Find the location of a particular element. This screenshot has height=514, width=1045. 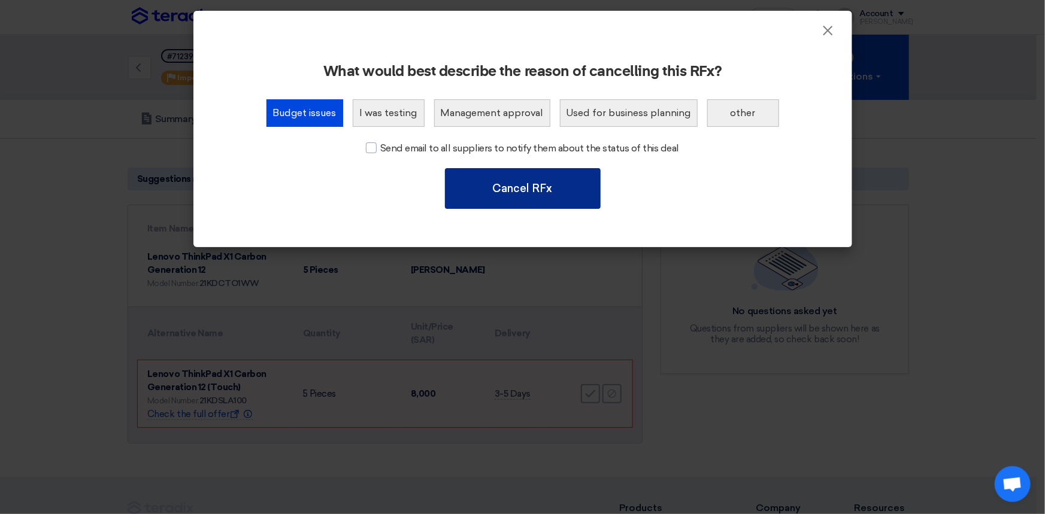

button: Management approval is located at coordinates (492, 113).